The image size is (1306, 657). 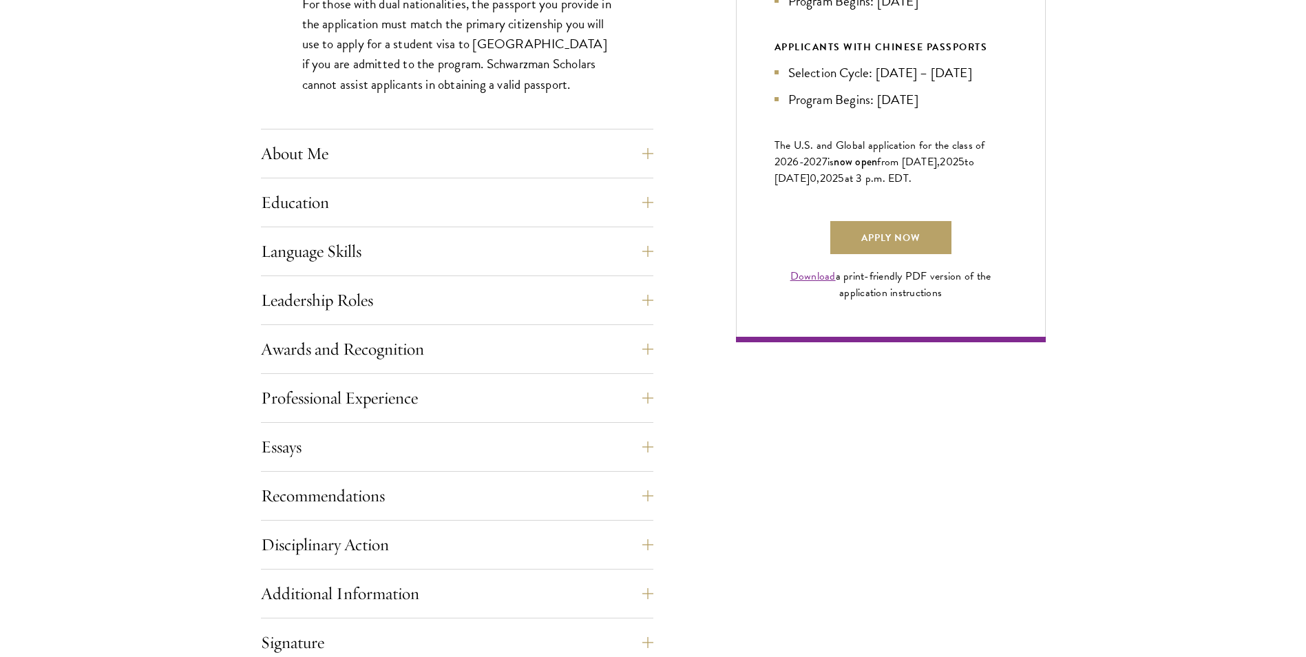 I want to click on div: a print-friendly PDF version of the application instructions, so click(x=891, y=284).